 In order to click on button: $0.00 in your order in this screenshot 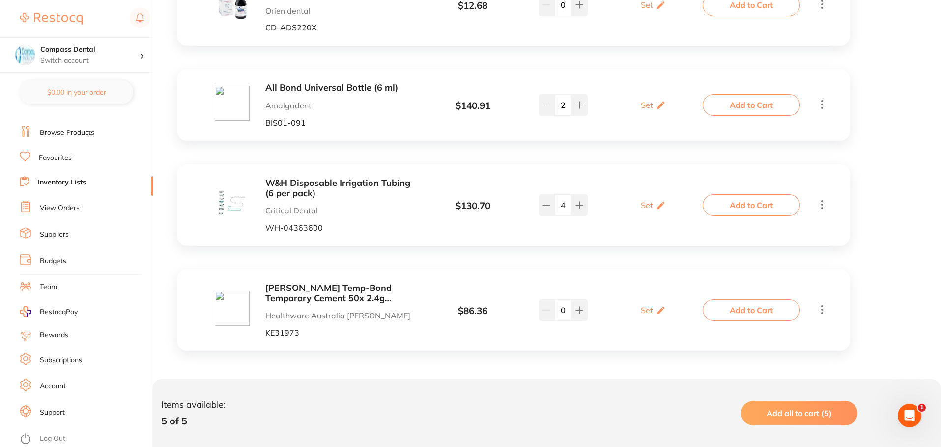, I will do `click(76, 92)`.